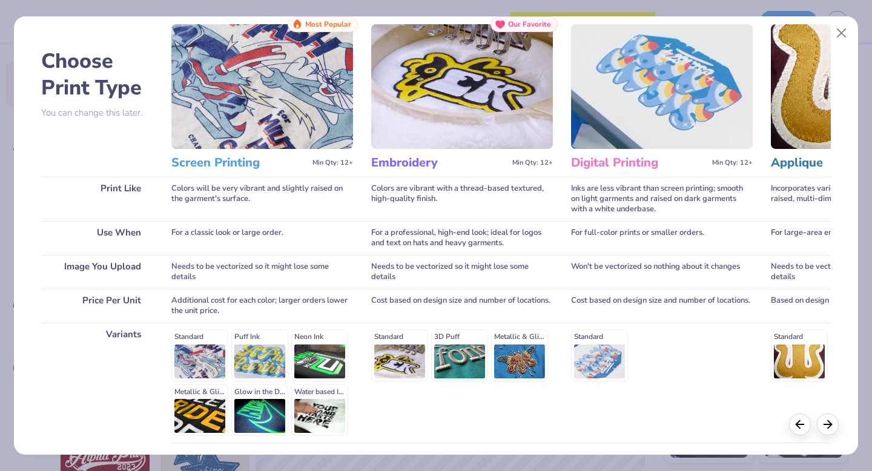  What do you see at coordinates (262, 306) in the screenshot?
I see `div: Additional cost for each color; larger orders lower the unit price.` at bounding box center [262, 306].